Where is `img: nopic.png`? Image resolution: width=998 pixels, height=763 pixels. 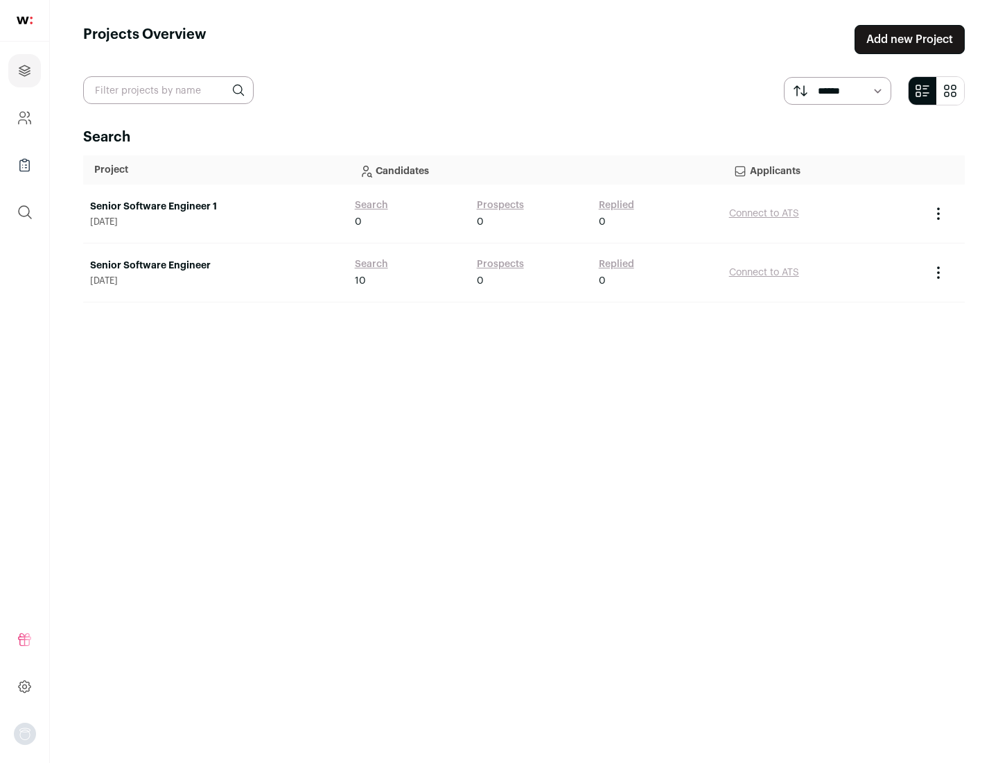 img: nopic.png is located at coordinates (25, 733).